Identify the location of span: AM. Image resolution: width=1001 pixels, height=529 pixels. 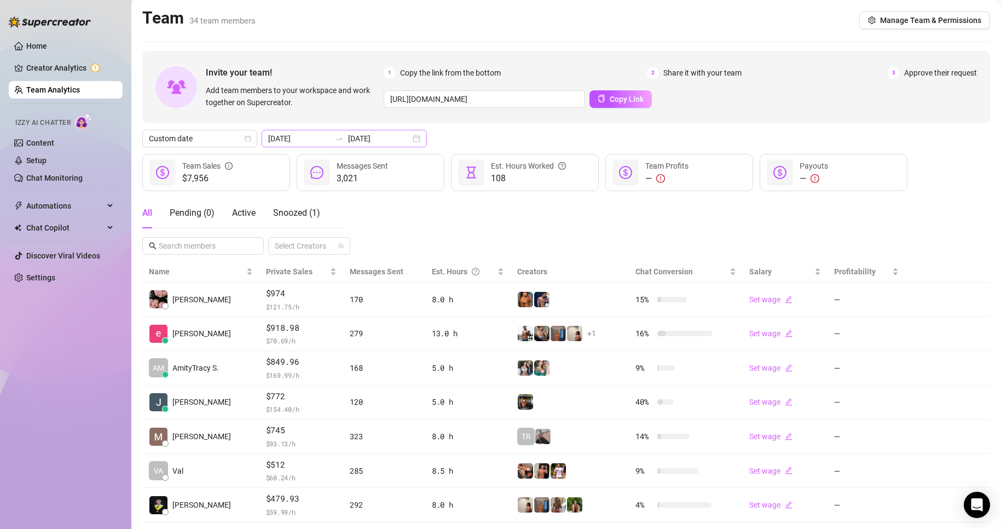
(158, 368).